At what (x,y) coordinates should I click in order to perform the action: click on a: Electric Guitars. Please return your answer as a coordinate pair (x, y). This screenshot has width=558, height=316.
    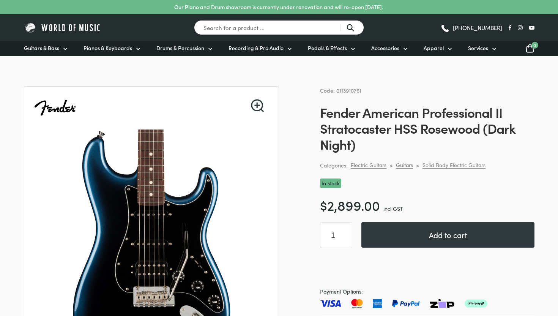
    Looking at the image, I should click on (369, 165).